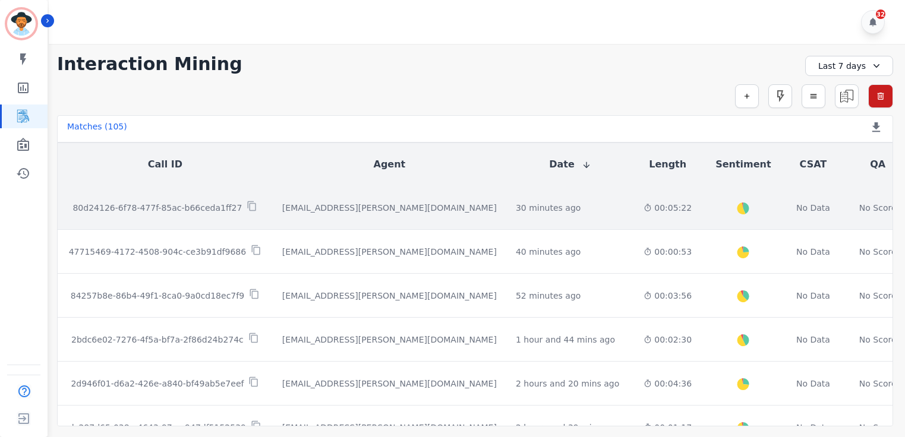 The height and width of the screenshot is (437, 905). What do you see at coordinates (158, 428) in the screenshot?
I see `p: dc287d65-038a-4643-97ca-947df5152539` at bounding box center [158, 428].